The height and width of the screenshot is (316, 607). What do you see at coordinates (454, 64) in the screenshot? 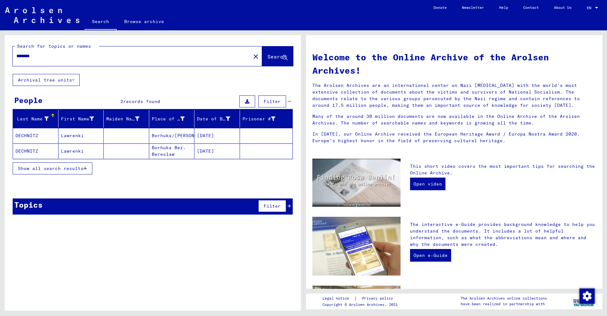
I see `h1: Welcome to the Online Archive of the Arolsen Archives!` at bounding box center [454, 64].